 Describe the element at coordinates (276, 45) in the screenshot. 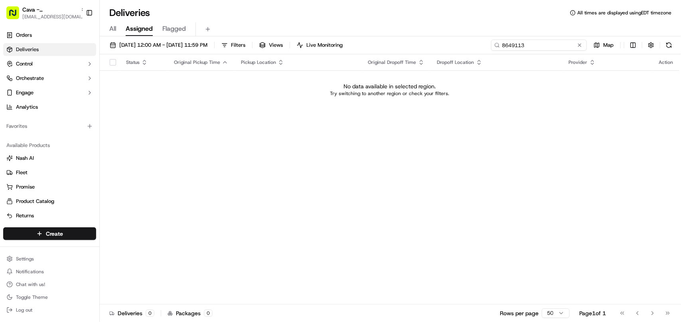

I see `span: Views` at that location.